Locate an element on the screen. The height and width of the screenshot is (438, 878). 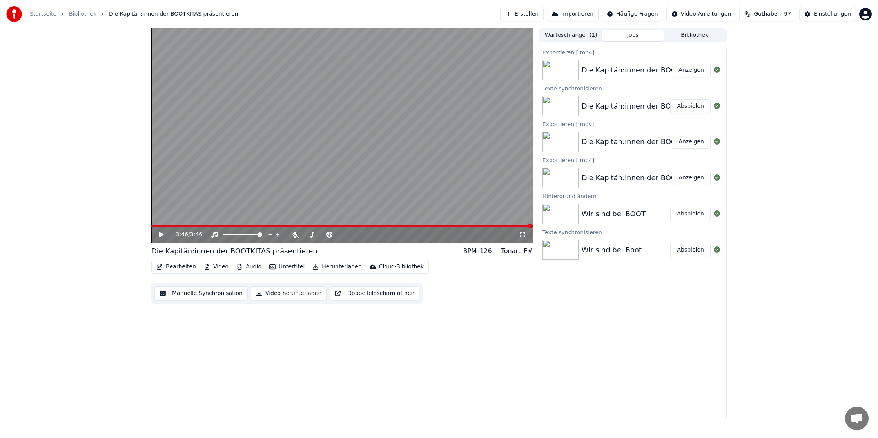
div: Tonart is located at coordinates (511, 251).